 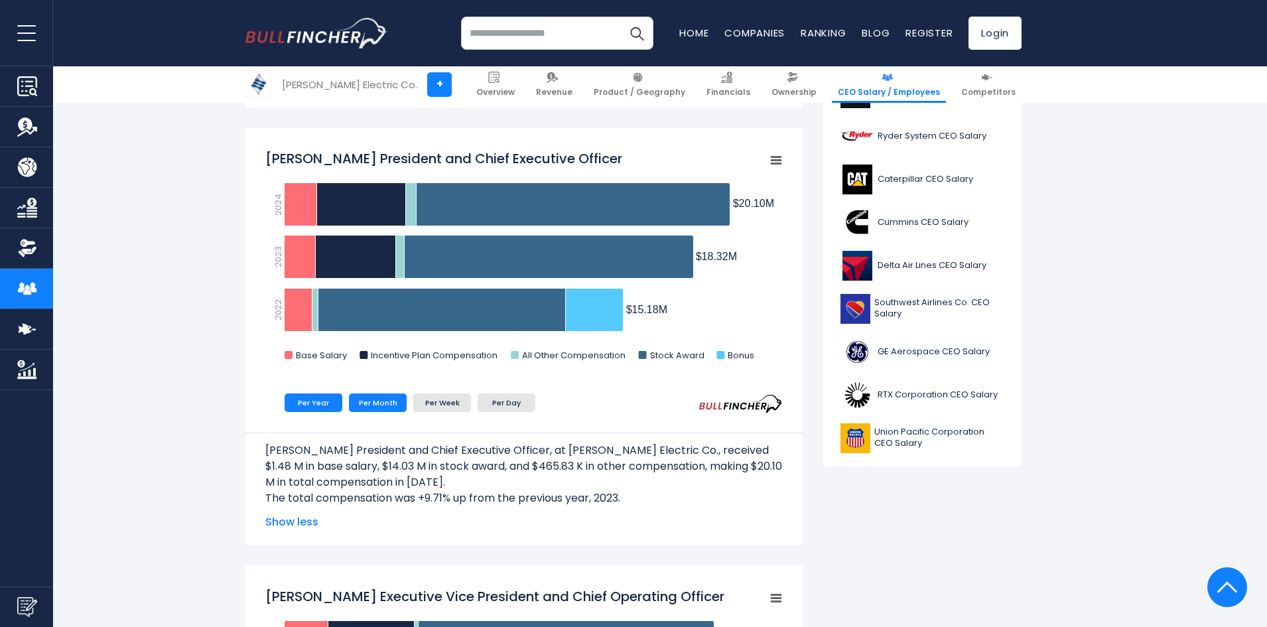 I want to click on img: LUV logo, so click(x=855, y=308).